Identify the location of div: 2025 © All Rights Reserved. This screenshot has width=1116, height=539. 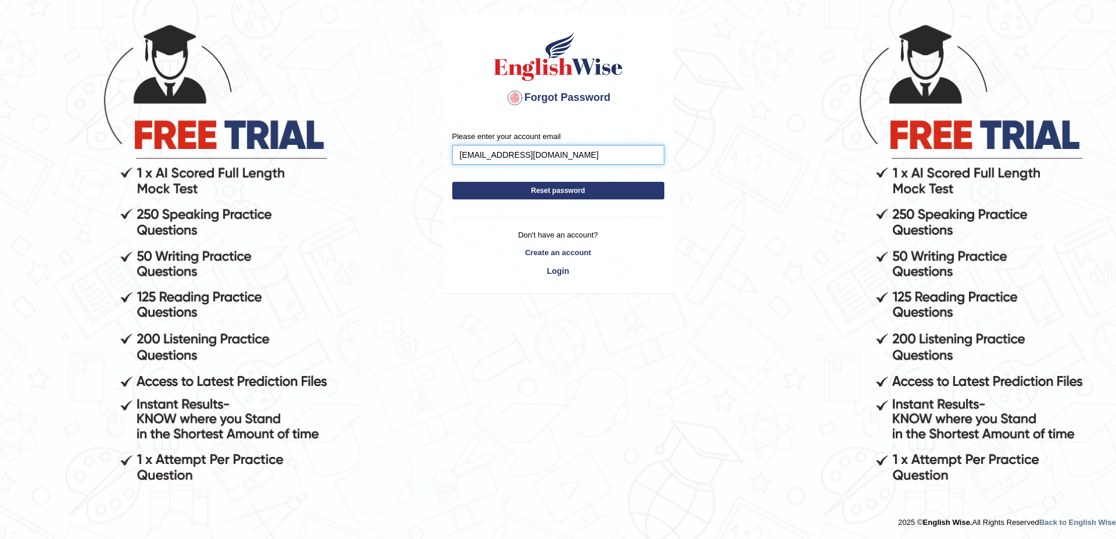
(1007, 519).